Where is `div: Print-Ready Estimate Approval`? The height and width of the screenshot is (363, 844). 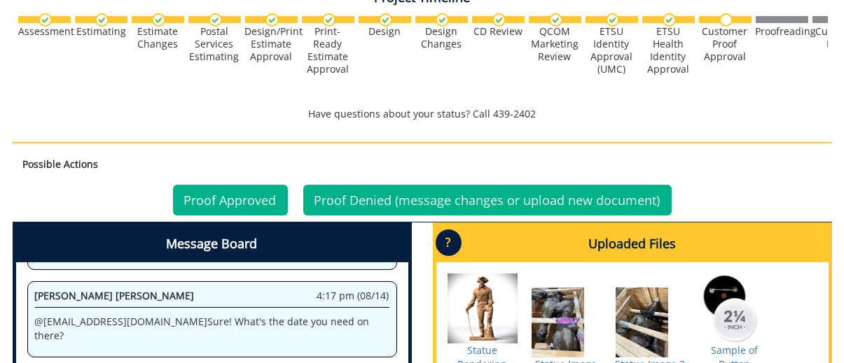 div: Print-Ready Estimate Approval is located at coordinates (328, 50).